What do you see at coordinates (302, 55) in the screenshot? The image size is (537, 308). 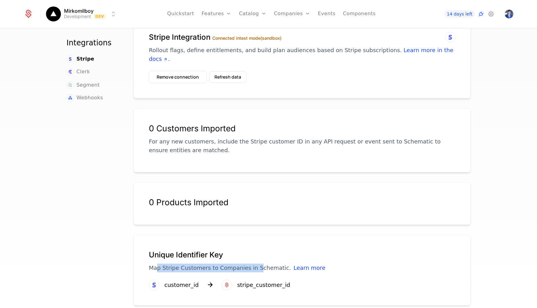 I see `p: Rollout flags, define entitlements, and build plan audiences based on Stripe subscriptions. .` at bounding box center [302, 55].